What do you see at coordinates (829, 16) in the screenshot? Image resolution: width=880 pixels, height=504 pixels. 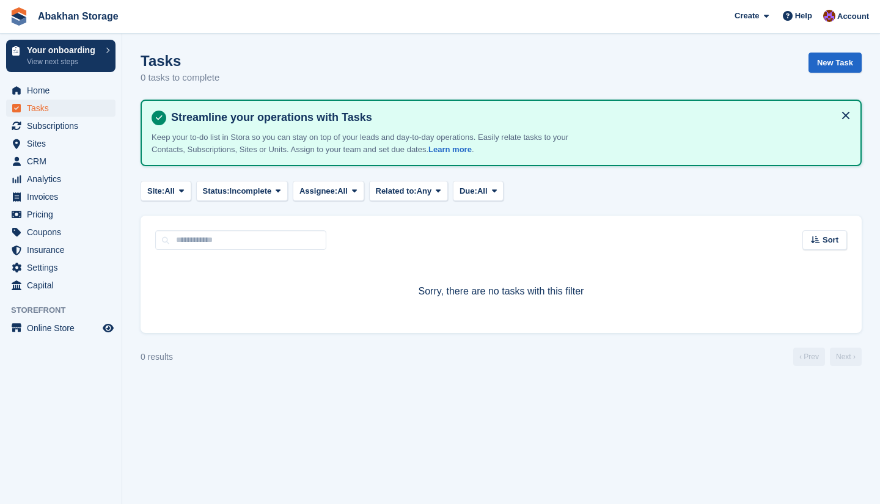 I see `img: William Abakhan` at bounding box center [829, 16].